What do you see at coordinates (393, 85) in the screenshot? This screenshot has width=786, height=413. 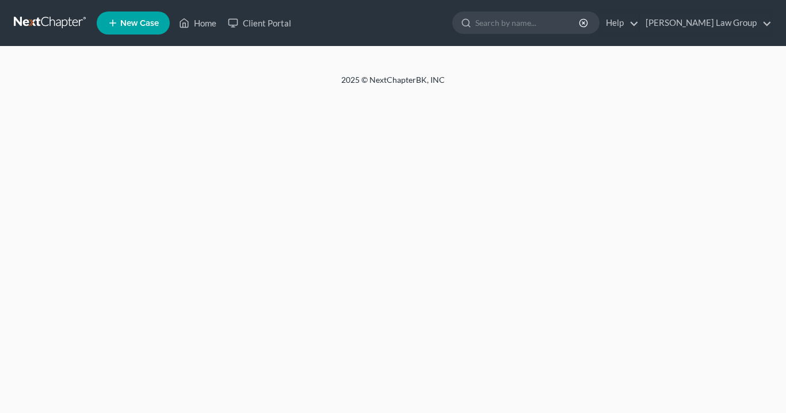 I see `div: 2025 © NextChapterBK, INC` at bounding box center [393, 85].